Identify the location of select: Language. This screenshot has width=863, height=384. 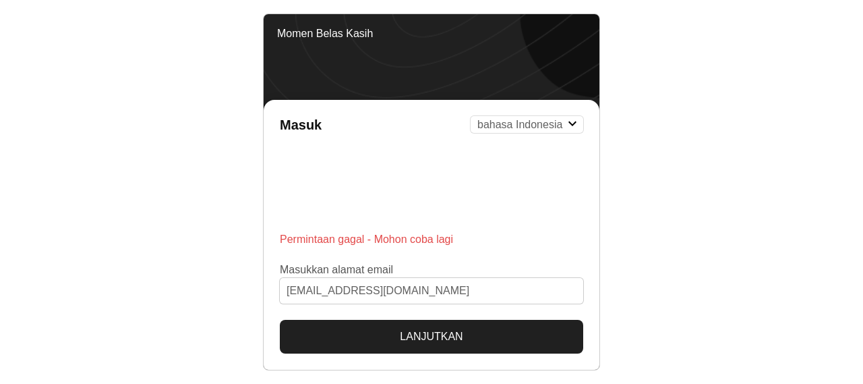
(527, 124).